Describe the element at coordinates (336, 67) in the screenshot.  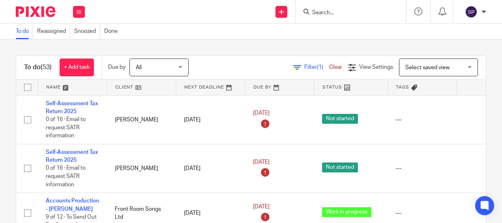
I see `a: Clear` at that location.